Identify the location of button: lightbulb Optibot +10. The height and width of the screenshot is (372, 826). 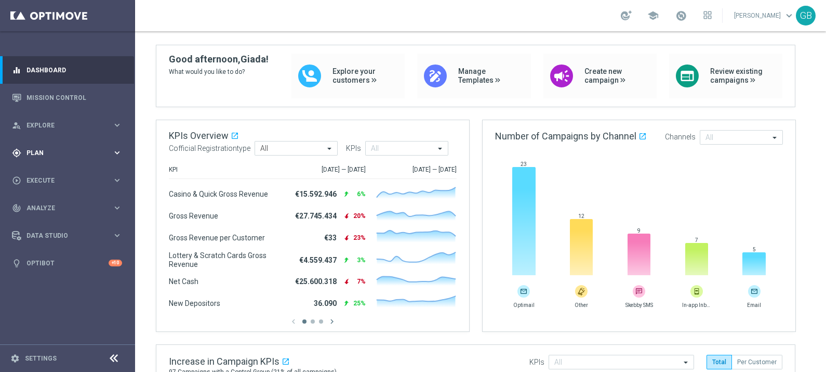
(67, 263).